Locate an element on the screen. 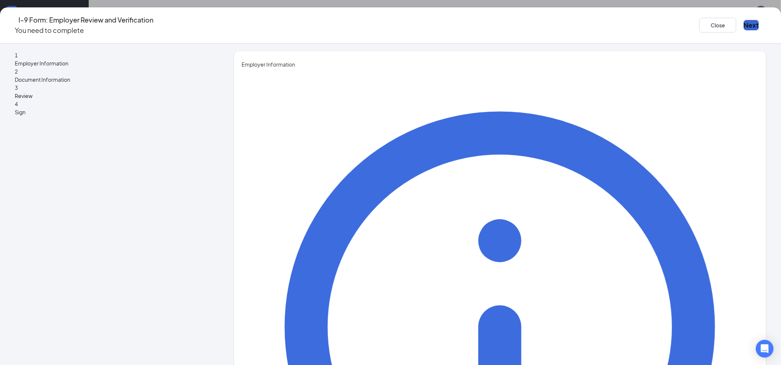  span: 2 is located at coordinates (16, 71).